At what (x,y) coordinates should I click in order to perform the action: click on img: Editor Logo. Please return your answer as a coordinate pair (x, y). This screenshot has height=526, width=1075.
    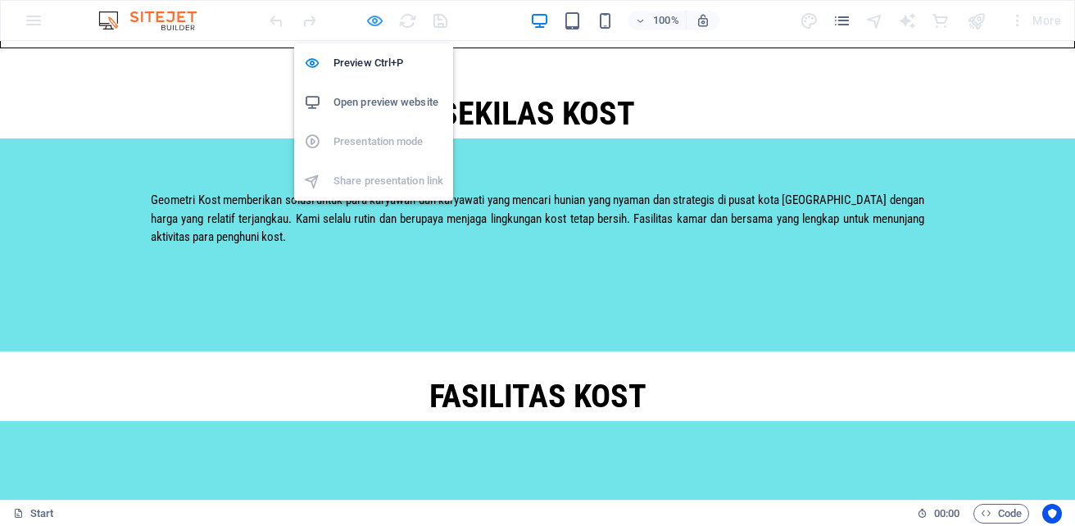
    Looking at the image, I should click on (156, 20).